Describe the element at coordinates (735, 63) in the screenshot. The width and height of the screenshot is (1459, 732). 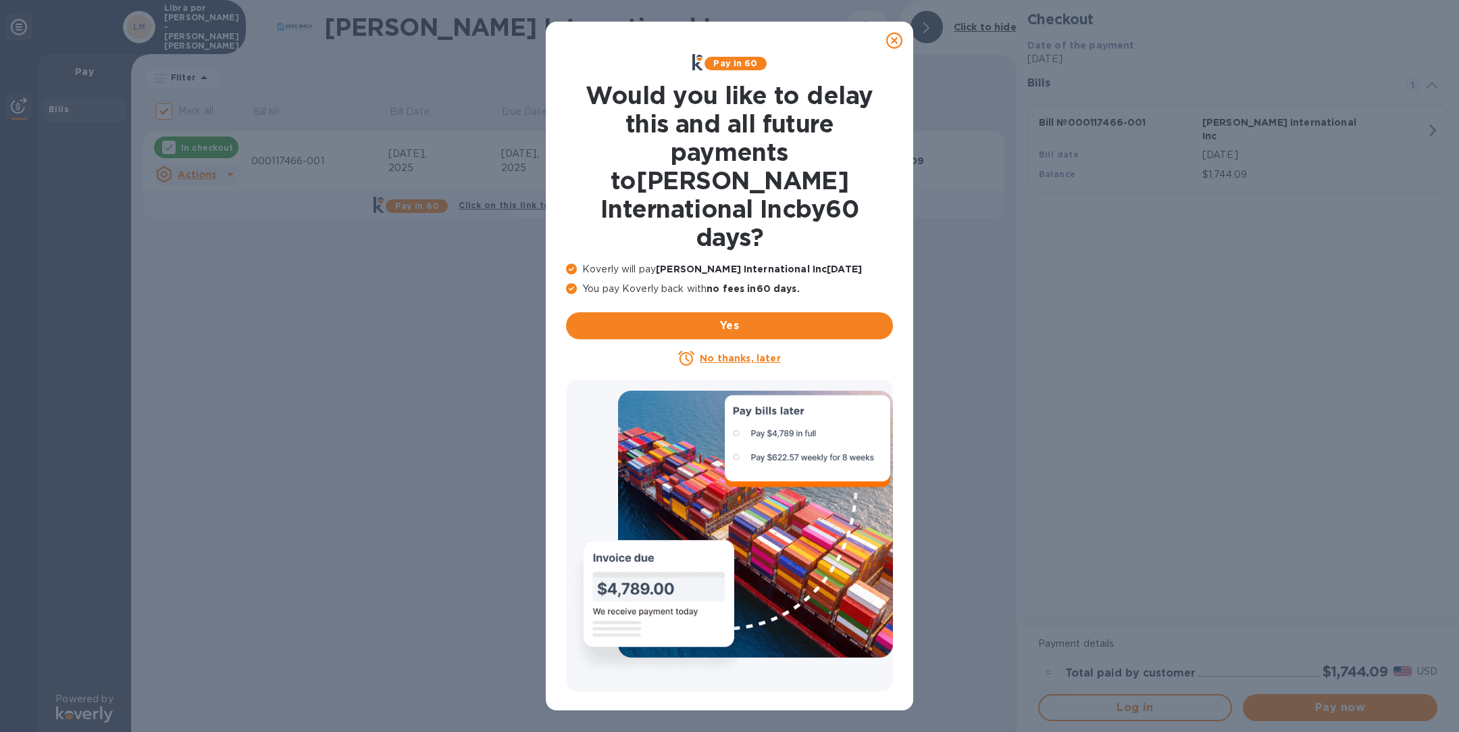
I see `b: Pay in 60` at that location.